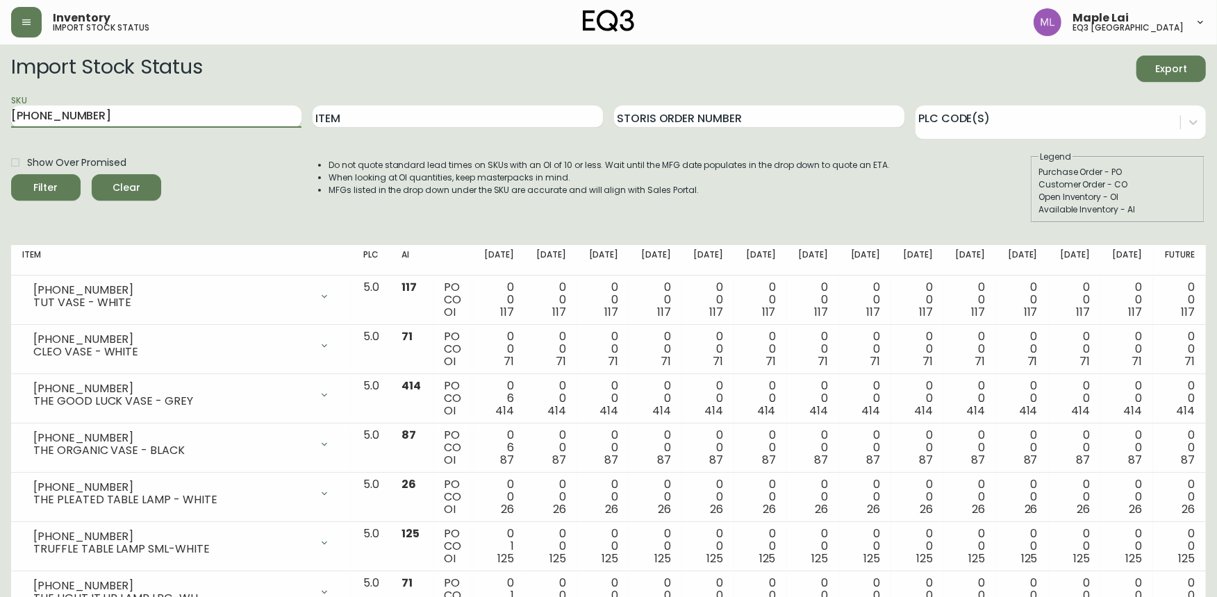 The height and width of the screenshot is (597, 1217). What do you see at coordinates (1118, 197) in the screenshot?
I see `div: Open Inventory - OI` at bounding box center [1118, 197].